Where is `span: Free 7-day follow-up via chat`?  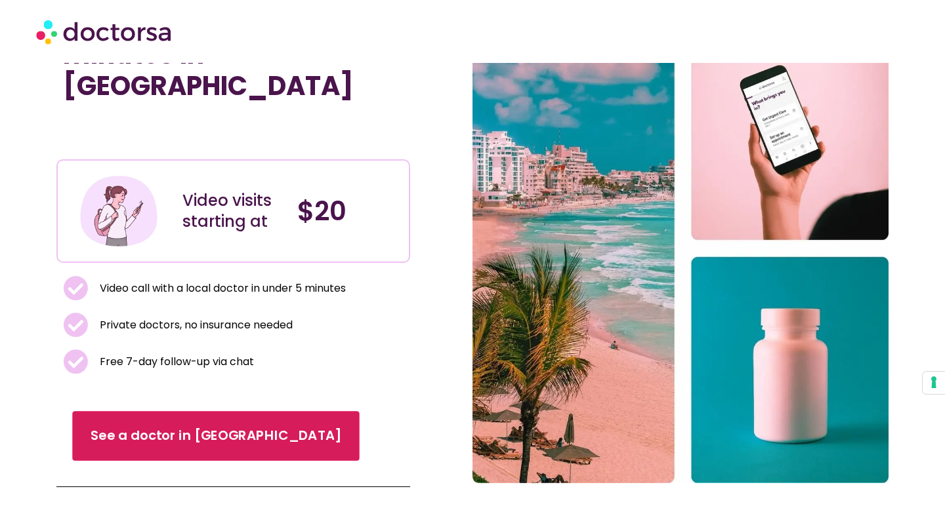 span: Free 7-day follow-up via chat is located at coordinates (175, 362).